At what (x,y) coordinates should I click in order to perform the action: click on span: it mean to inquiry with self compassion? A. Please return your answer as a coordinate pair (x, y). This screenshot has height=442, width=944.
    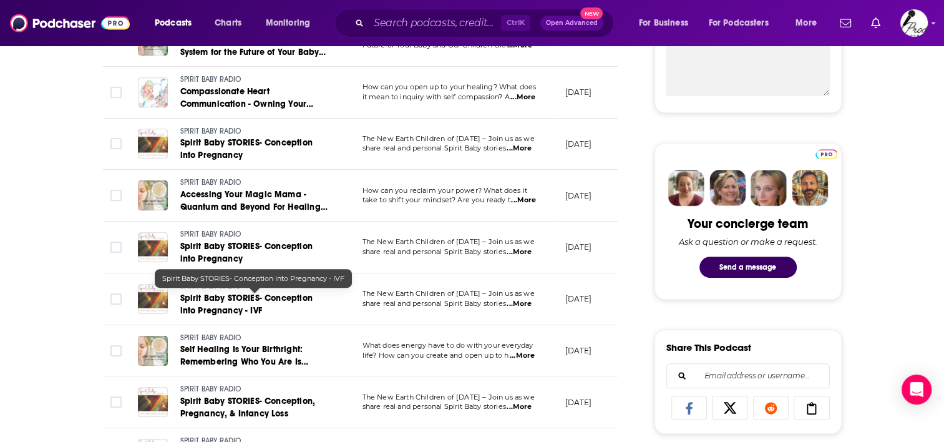
    Looking at the image, I should click on (436, 97).